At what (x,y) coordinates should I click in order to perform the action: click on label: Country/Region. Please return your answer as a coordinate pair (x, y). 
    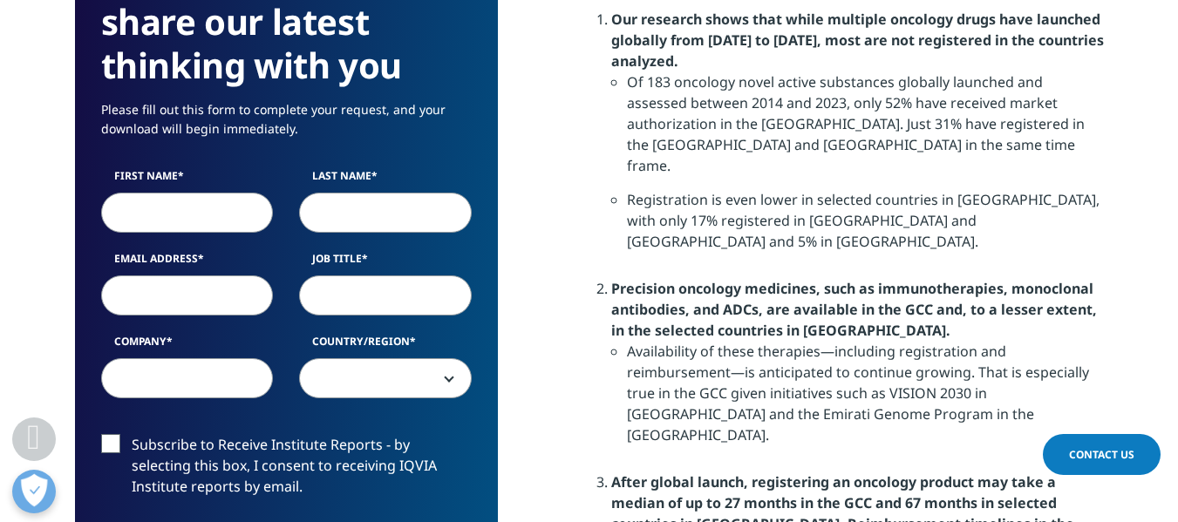
    Looking at the image, I should click on (385, 346).